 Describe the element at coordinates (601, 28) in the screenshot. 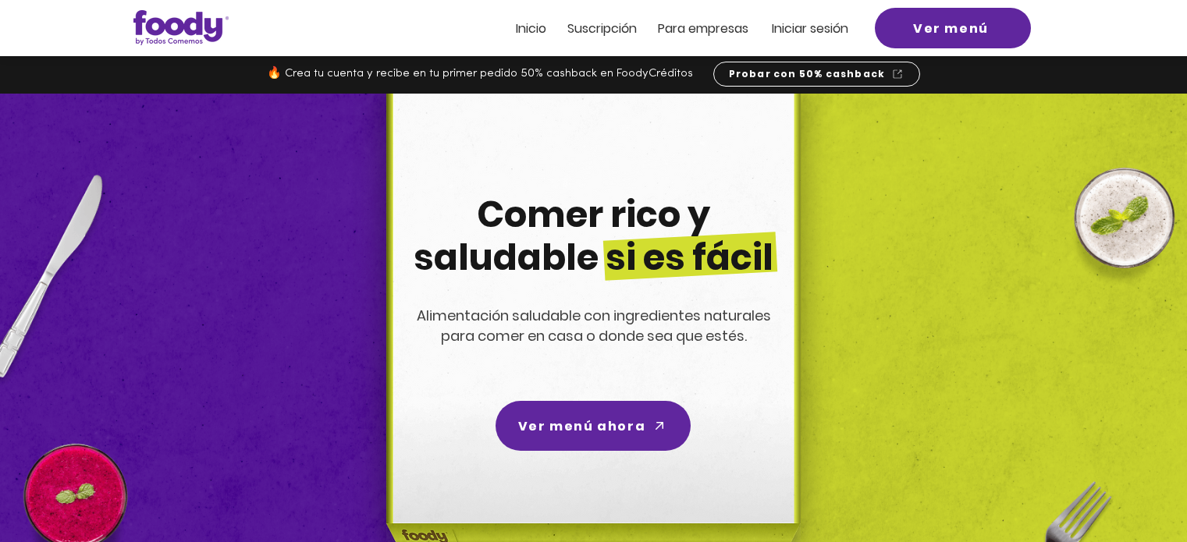

I see `span: Suscripción` at that location.